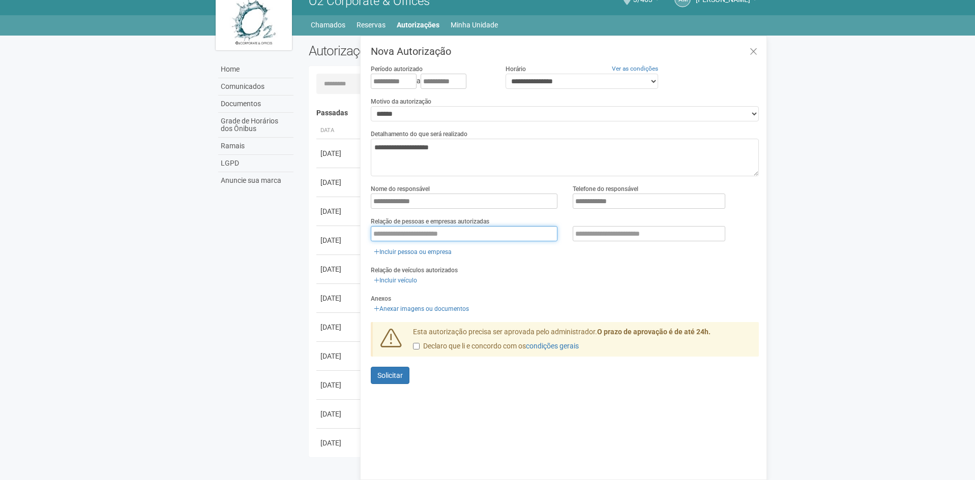 This screenshot has width=975, height=480. Describe the element at coordinates (421, 309) in the screenshot. I see `a: Anexar imagens ou documentos` at that location.